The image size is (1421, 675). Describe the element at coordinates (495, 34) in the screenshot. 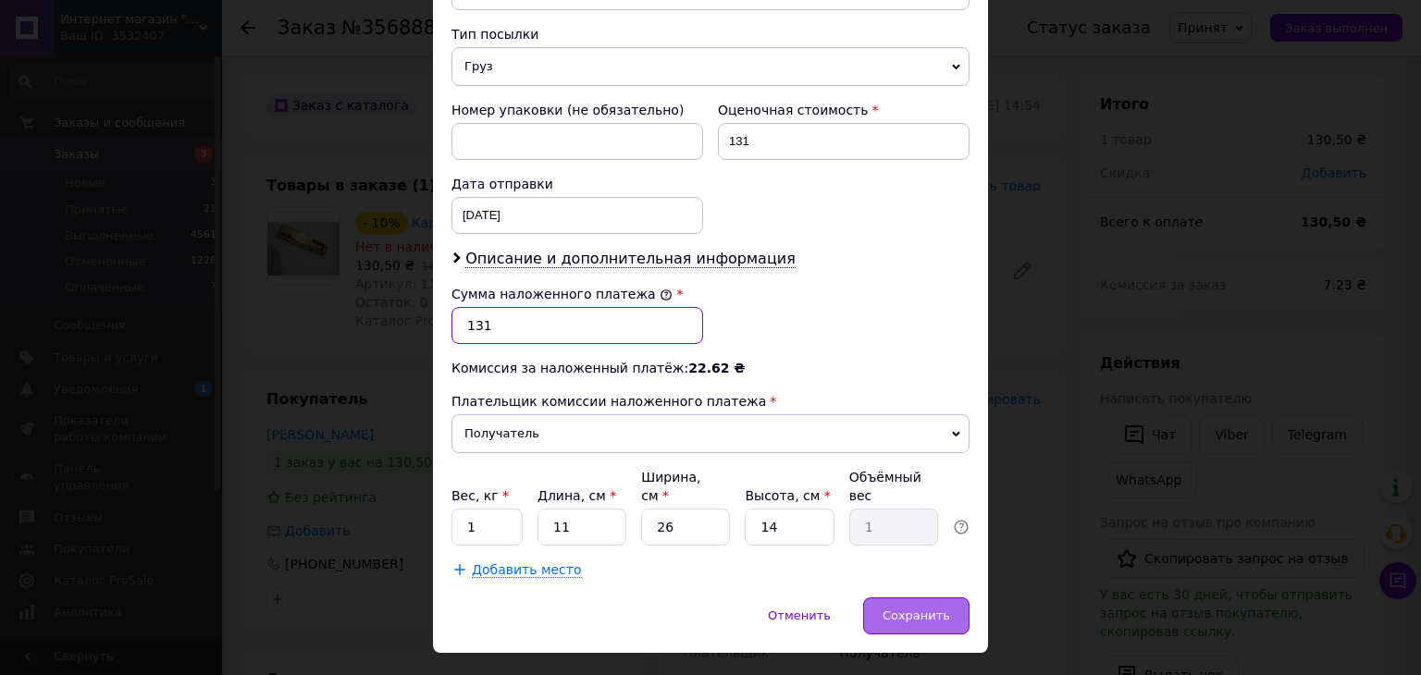

I see `span: Тип посылки` at that location.